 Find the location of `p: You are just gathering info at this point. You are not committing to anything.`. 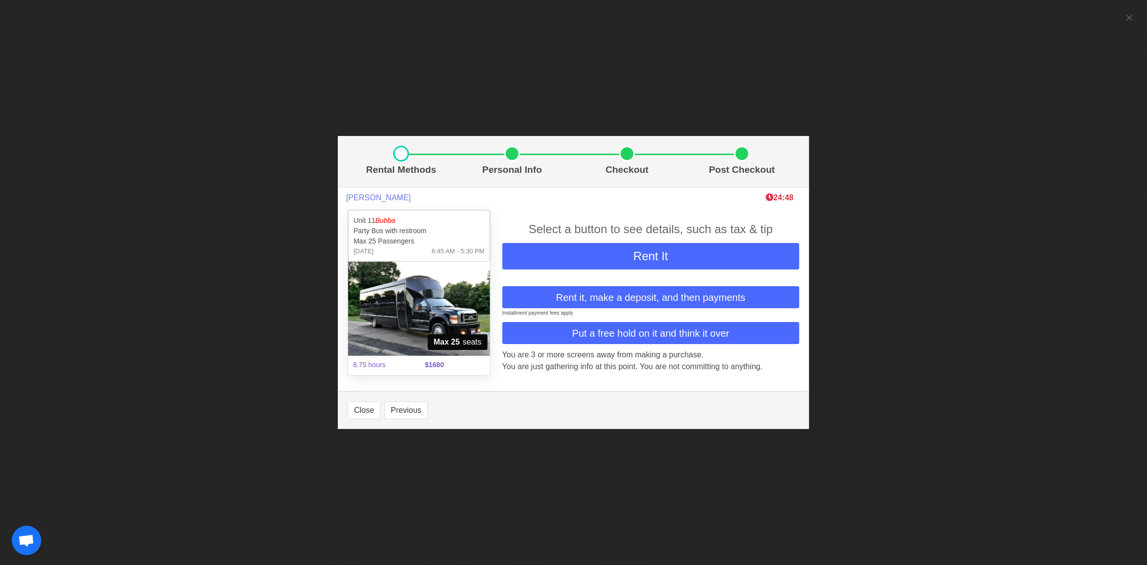

p: You are just gathering info at this point. You are not committing to anything. is located at coordinates (651, 367).